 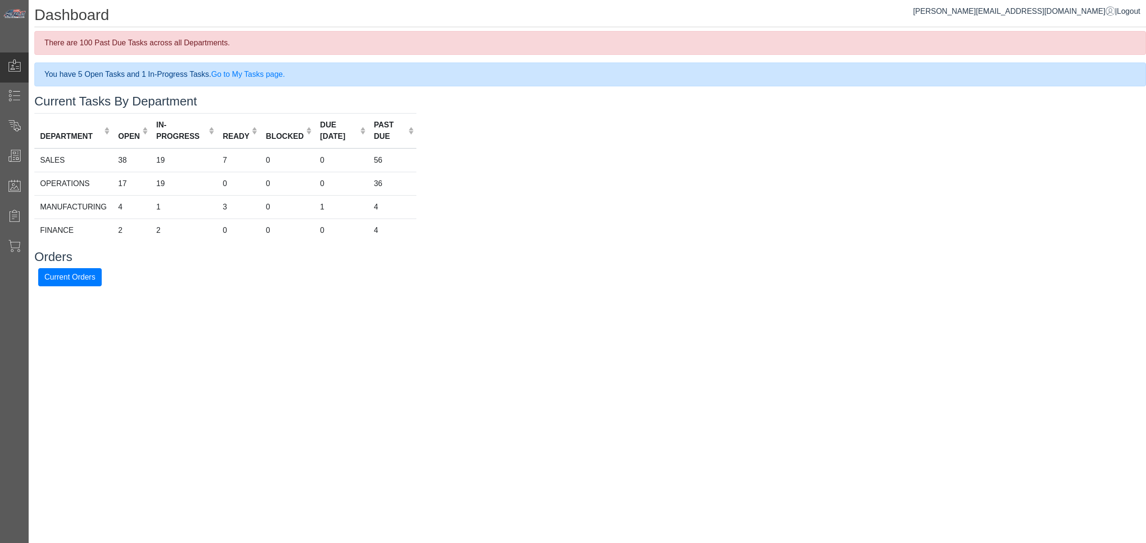 I want to click on td: 7, so click(x=238, y=160).